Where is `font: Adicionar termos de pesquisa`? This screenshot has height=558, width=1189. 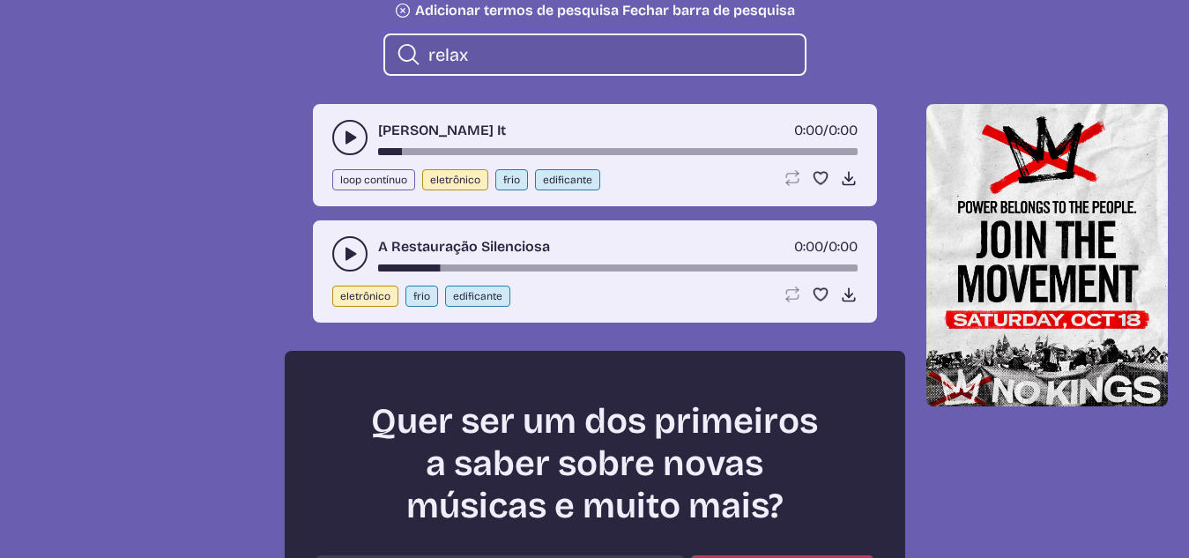
font: Adicionar termos de pesquisa is located at coordinates (517, 10).